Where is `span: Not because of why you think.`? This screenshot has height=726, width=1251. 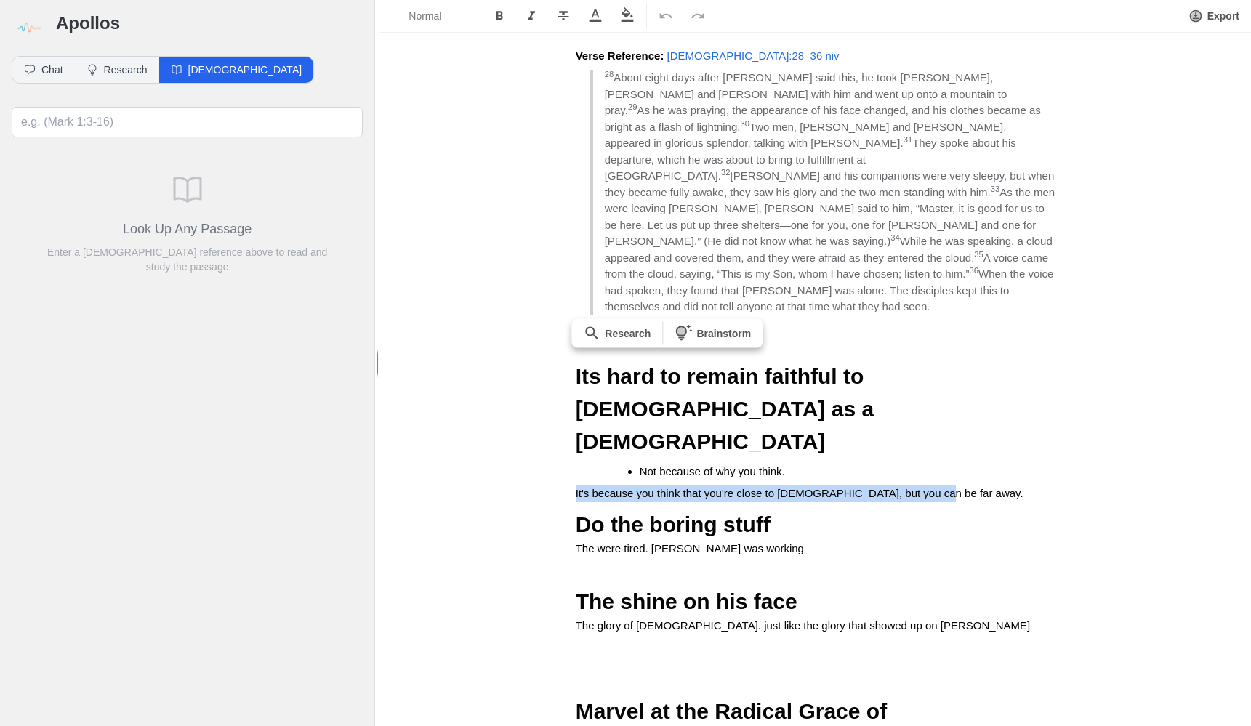
span: Not because of why you think. is located at coordinates (712, 471).